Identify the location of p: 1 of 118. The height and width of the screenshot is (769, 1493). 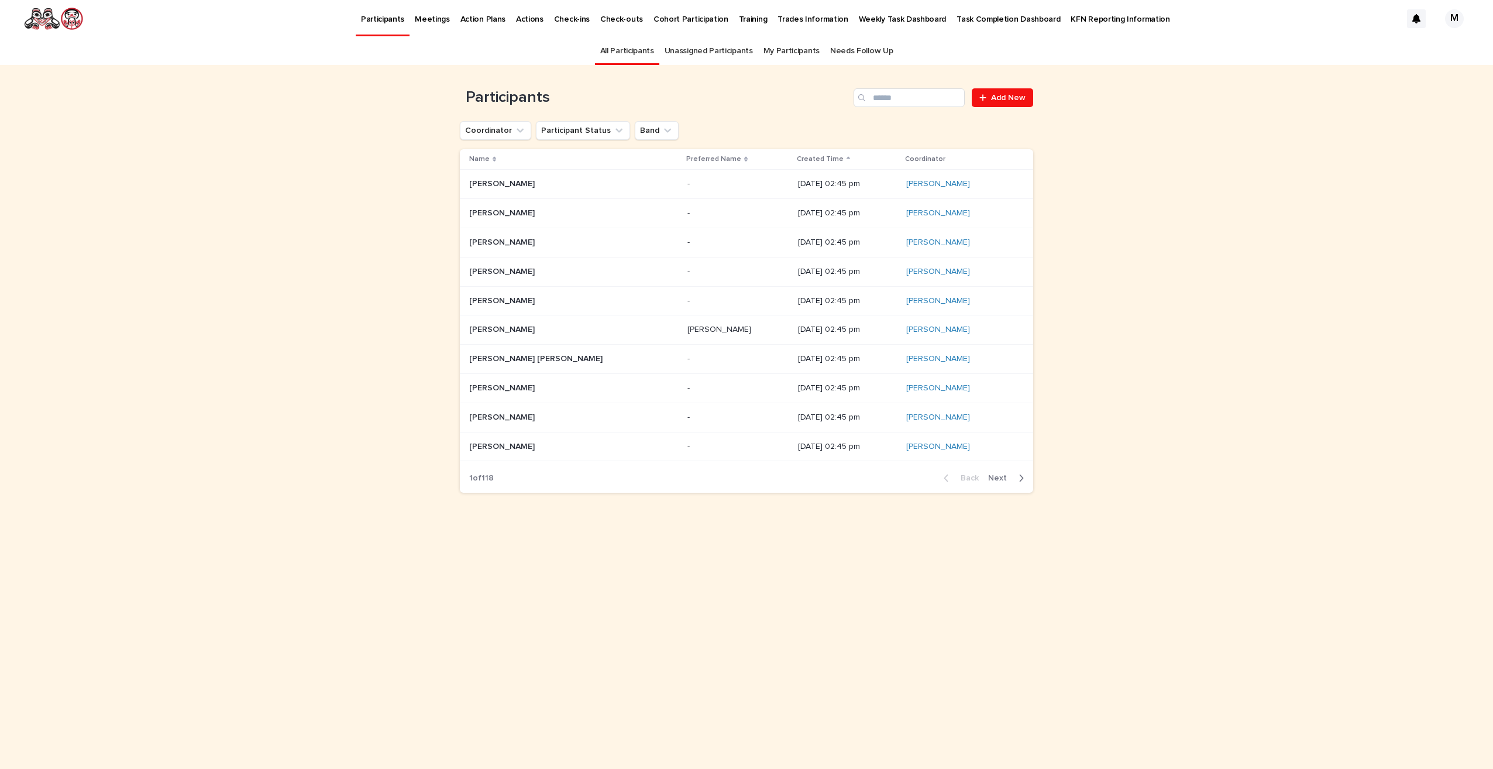
(481, 478).